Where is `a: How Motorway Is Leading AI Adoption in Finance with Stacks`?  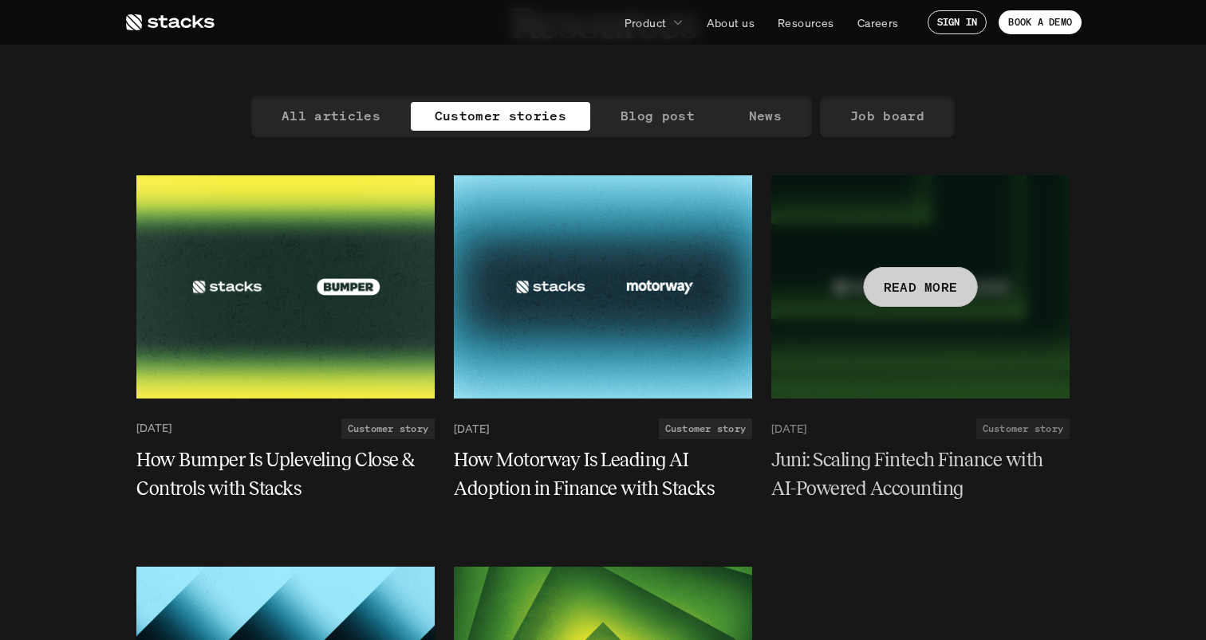 a: How Motorway Is Leading AI Adoption in Finance with Stacks is located at coordinates (603, 475).